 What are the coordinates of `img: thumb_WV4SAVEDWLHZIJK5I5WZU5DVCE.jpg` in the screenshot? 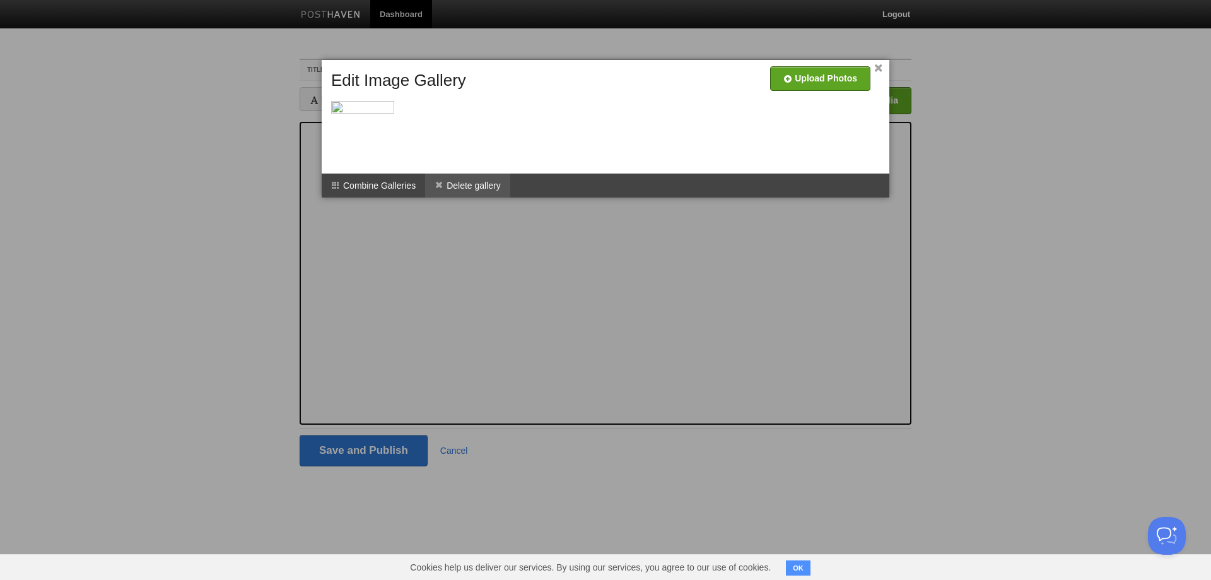 It's located at (363, 132).